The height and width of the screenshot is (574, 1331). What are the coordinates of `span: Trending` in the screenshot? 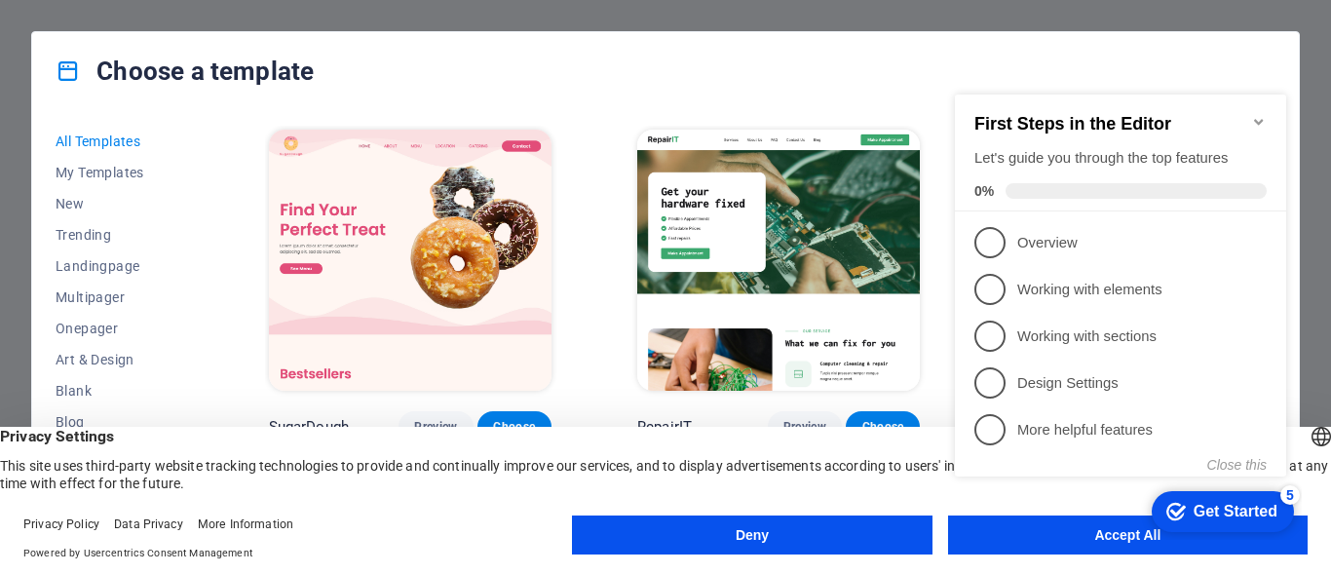 It's located at (119, 235).